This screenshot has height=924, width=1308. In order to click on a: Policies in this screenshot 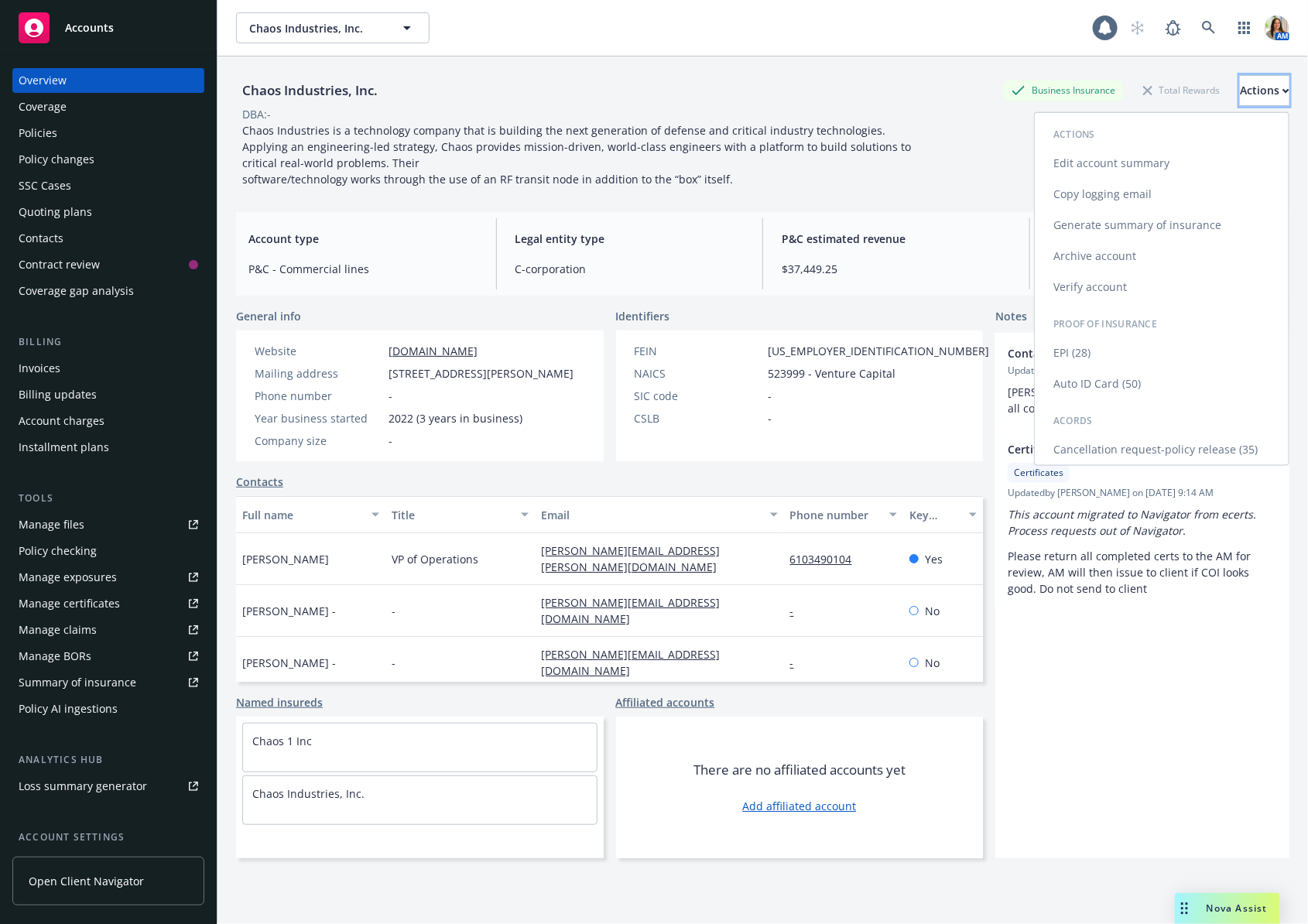, I will do `click(109, 133)`.